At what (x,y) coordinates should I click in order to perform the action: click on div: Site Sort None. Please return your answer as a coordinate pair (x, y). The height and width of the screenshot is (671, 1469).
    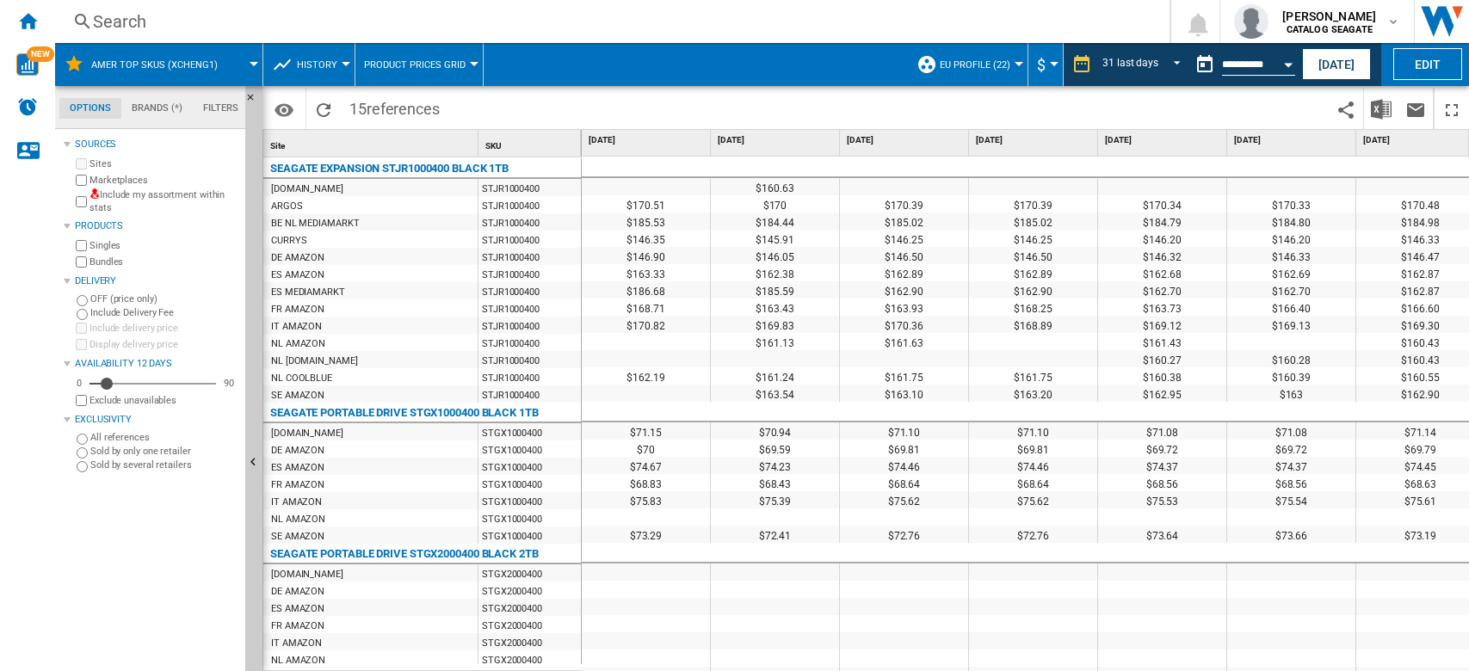
    Looking at the image, I should click on (372, 143).